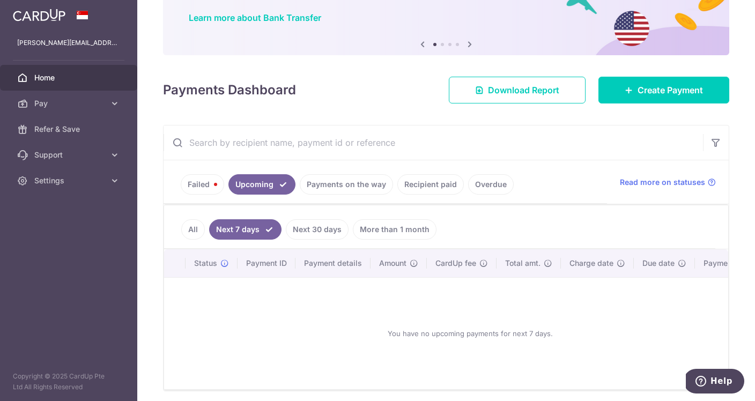  Describe the element at coordinates (70, 155) in the screenshot. I see `span: Support` at that location.